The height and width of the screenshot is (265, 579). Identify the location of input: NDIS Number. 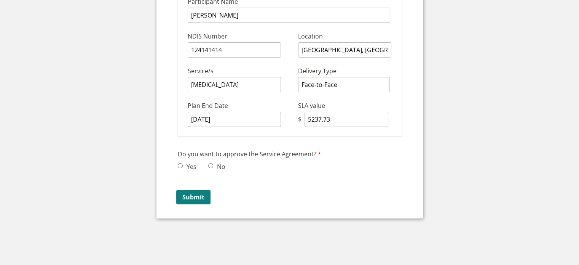
(234, 50).